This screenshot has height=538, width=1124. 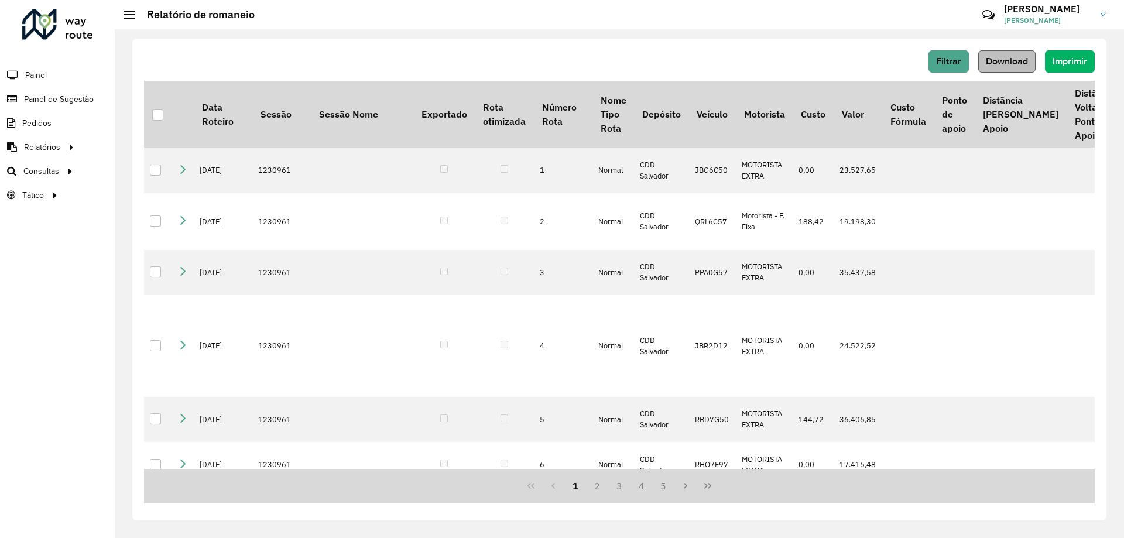 I want to click on th: Custo, so click(x=812, y=114).